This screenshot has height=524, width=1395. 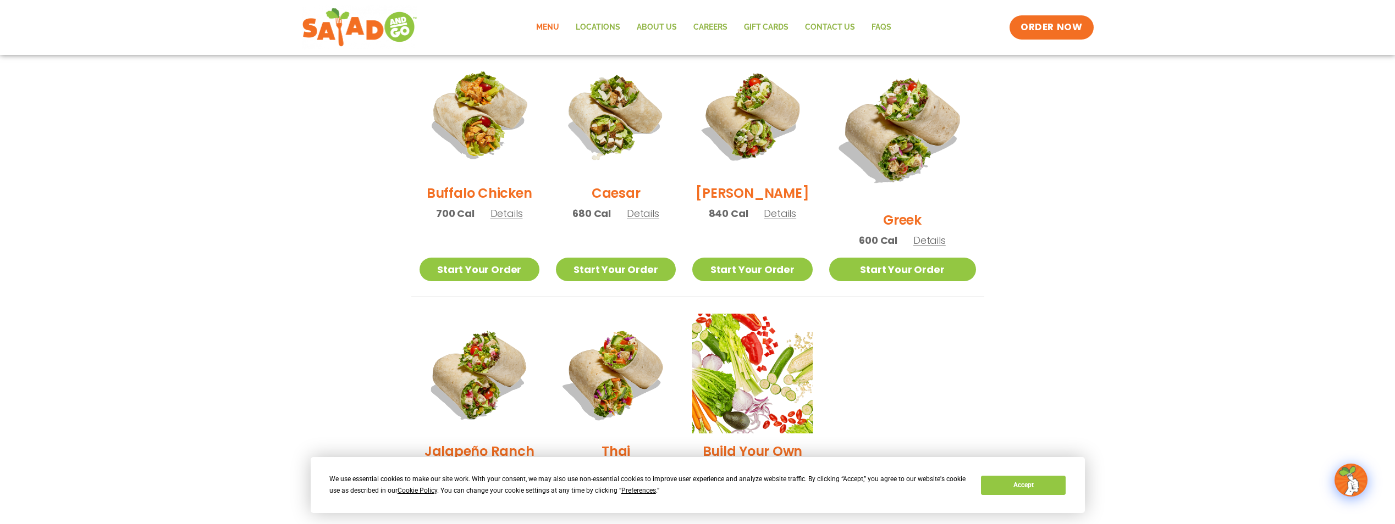 I want to click on a: GIFT CARDS, so click(x=766, y=27).